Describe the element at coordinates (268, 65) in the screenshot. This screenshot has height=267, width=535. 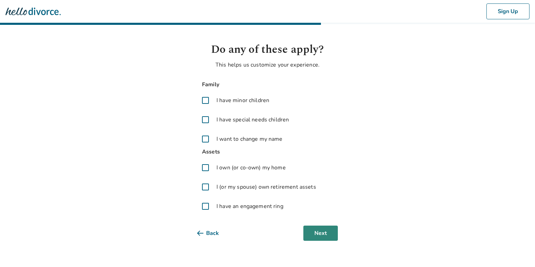
I see `p: This helps us customize your experience.` at that location.